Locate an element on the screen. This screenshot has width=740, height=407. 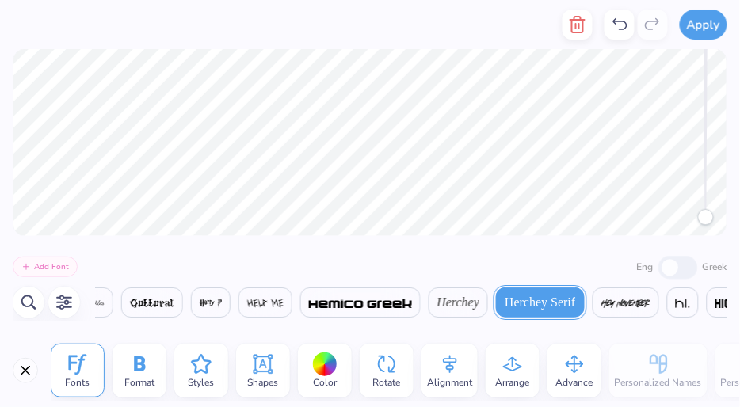
span: Herchey Serif is located at coordinates (539, 303).